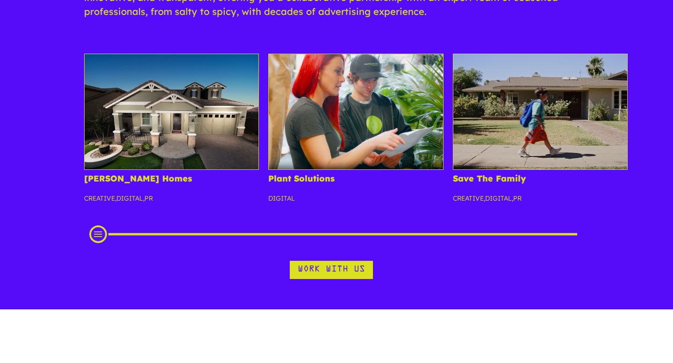  Describe the element at coordinates (301, 178) in the screenshot. I see `a: Plant Solutions` at that location.